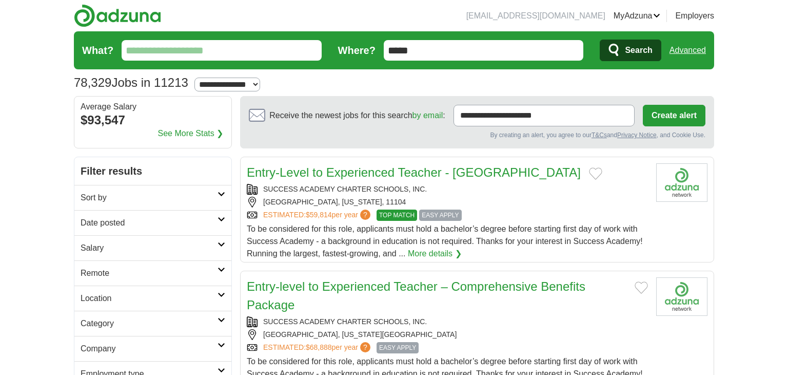  I want to click on div: $93,547, so click(153, 120).